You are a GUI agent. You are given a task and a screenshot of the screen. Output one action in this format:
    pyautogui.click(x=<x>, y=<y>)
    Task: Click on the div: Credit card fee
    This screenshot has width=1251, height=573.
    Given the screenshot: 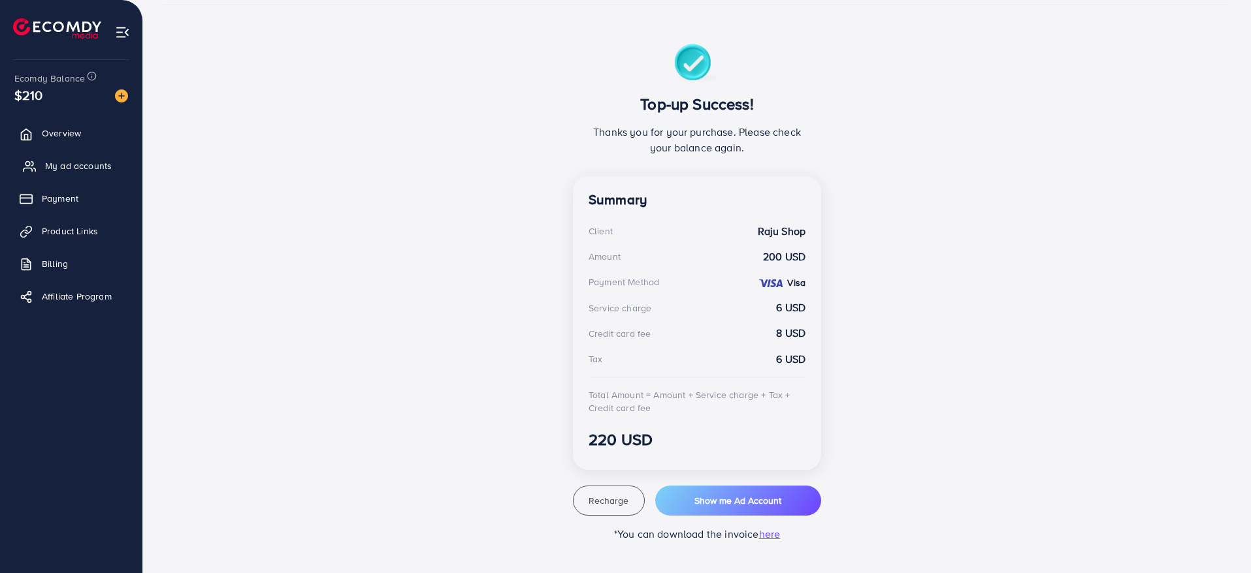 What is the action you would take?
    pyautogui.click(x=619, y=334)
    